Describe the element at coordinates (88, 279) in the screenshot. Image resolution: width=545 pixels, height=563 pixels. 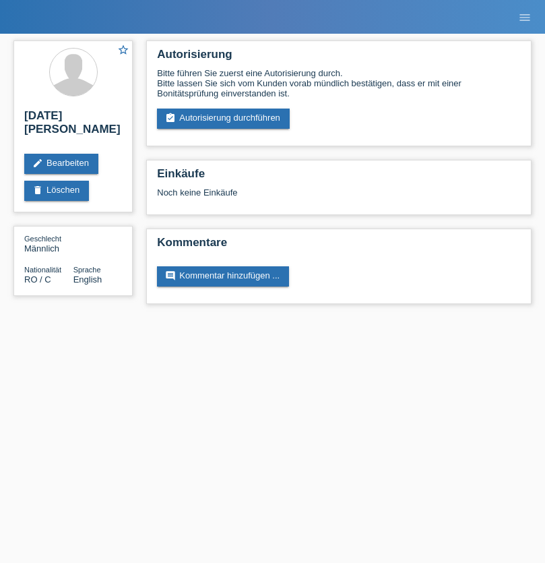
I see `span: English` at that location.